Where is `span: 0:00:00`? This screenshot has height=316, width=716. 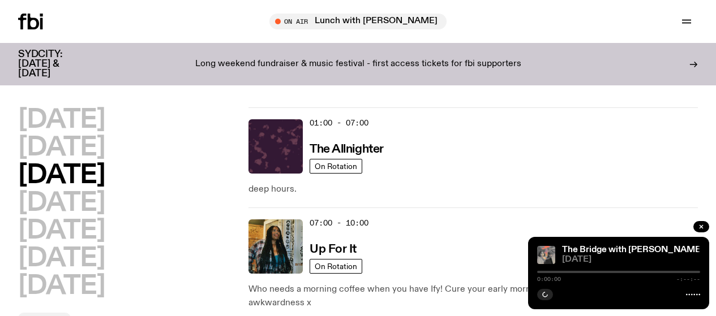 span: 0:00:00 is located at coordinates (549, 280).